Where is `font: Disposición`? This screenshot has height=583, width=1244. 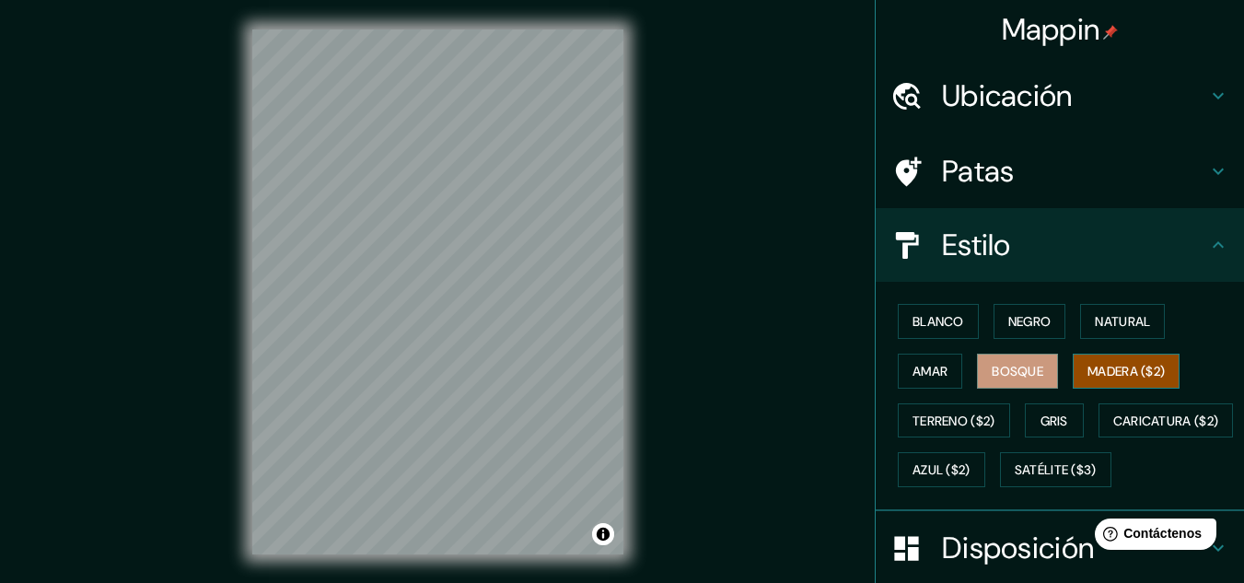
font: Disposición is located at coordinates (1018, 548).